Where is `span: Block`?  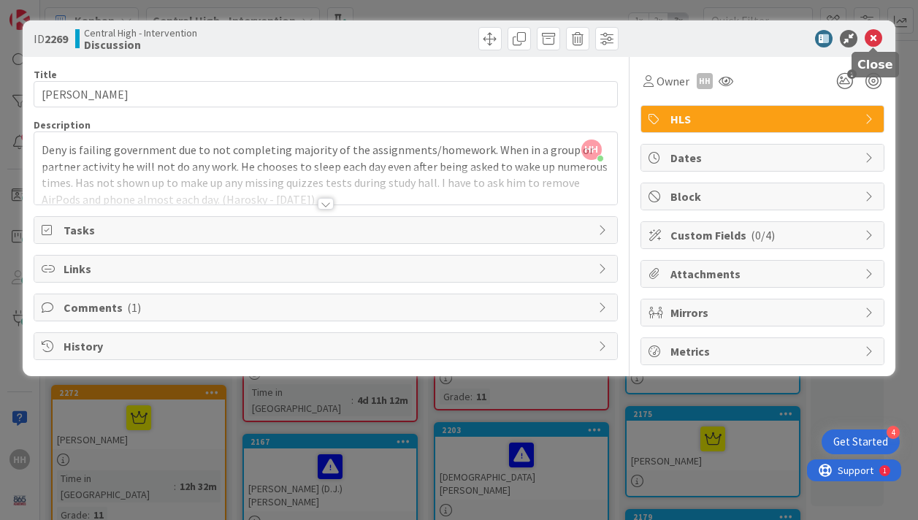
span: Block is located at coordinates (764, 196).